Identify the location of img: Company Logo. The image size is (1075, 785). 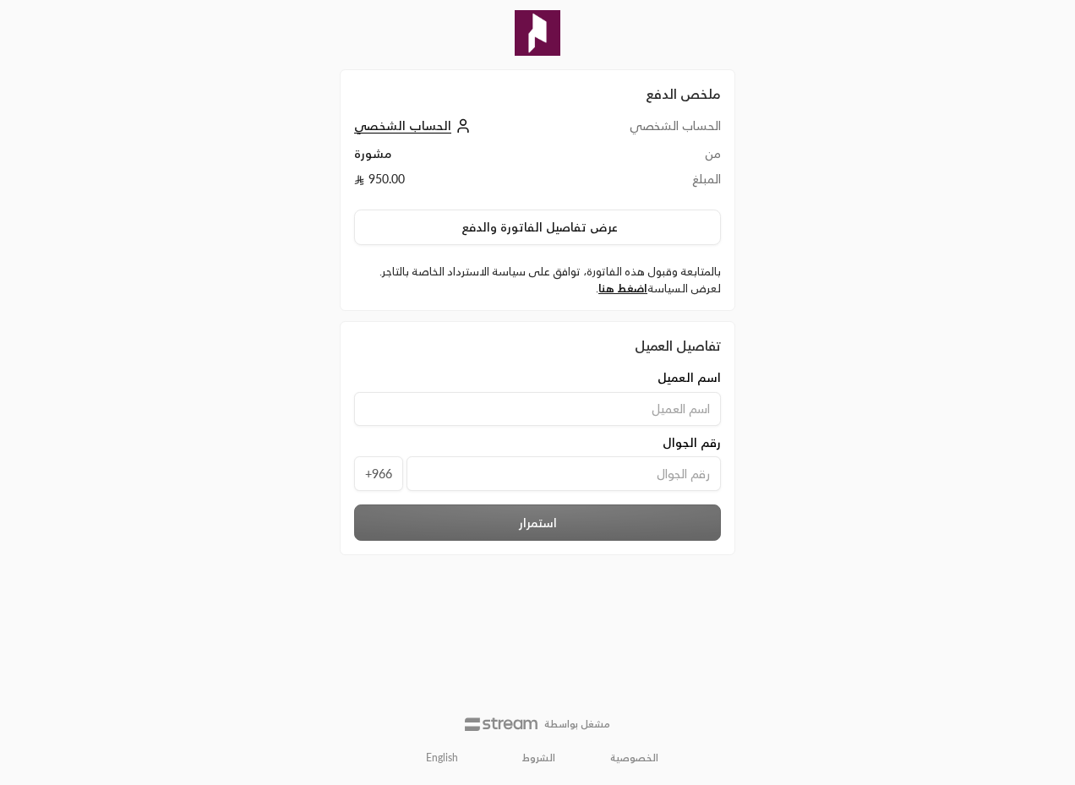
(538, 33).